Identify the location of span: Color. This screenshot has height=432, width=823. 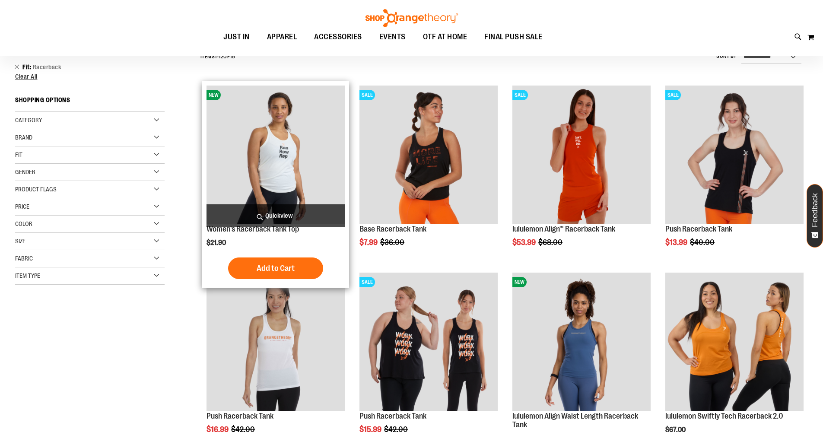
(24, 224).